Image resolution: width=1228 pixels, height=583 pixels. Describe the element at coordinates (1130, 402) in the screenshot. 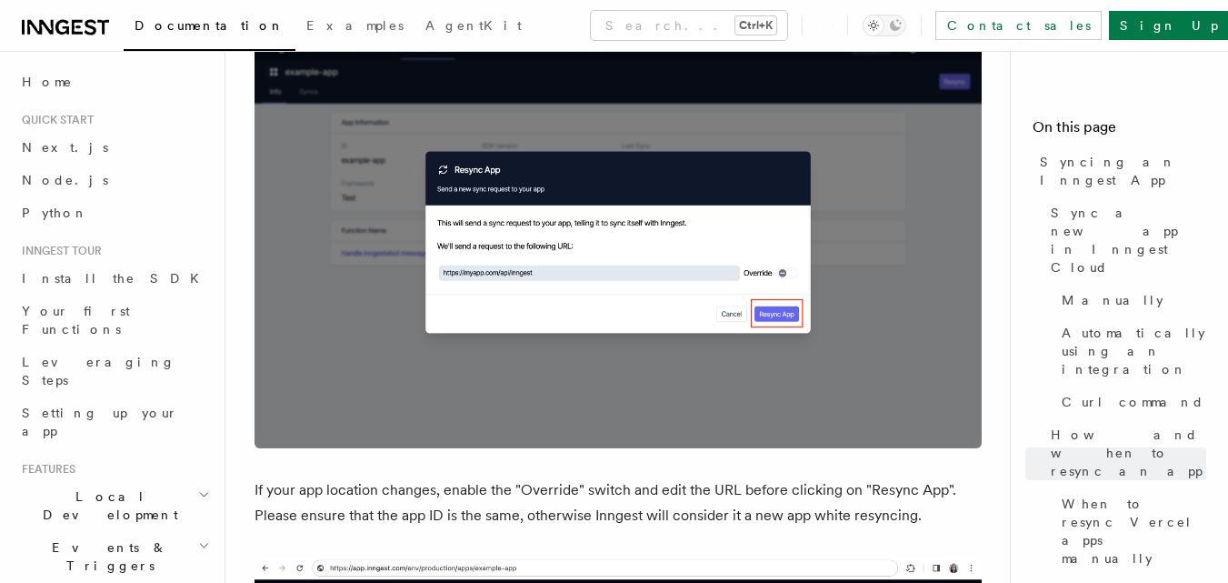

I see `a: Curl command` at that location.